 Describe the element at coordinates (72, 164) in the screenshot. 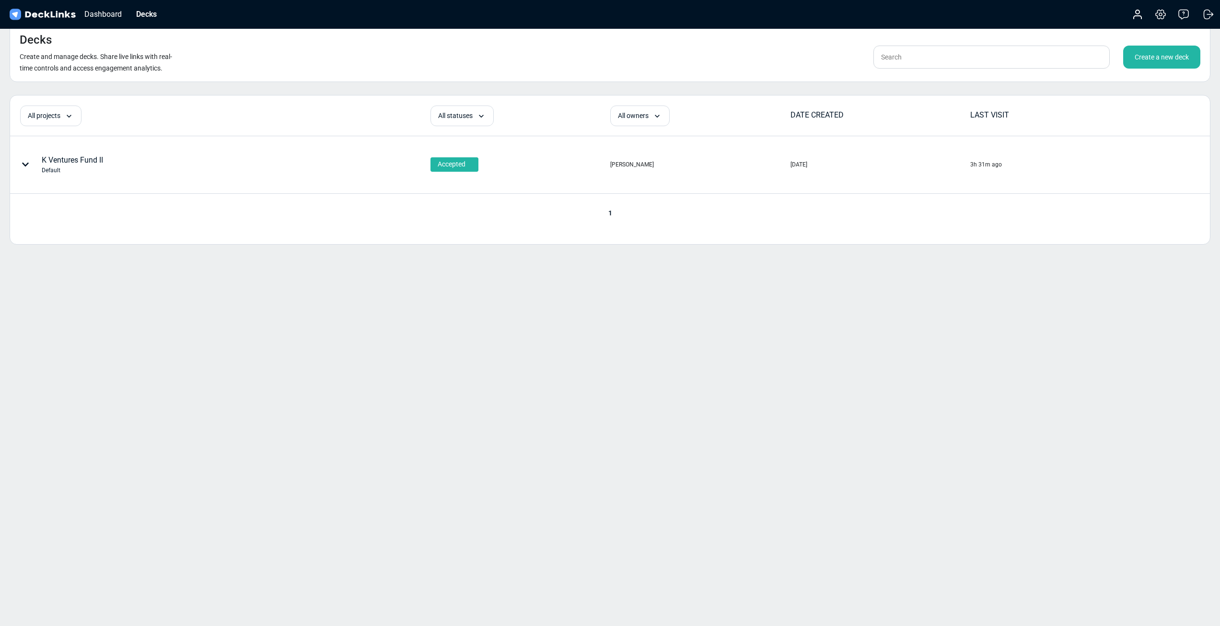

I see `div: K Ventures Fund II` at that location.